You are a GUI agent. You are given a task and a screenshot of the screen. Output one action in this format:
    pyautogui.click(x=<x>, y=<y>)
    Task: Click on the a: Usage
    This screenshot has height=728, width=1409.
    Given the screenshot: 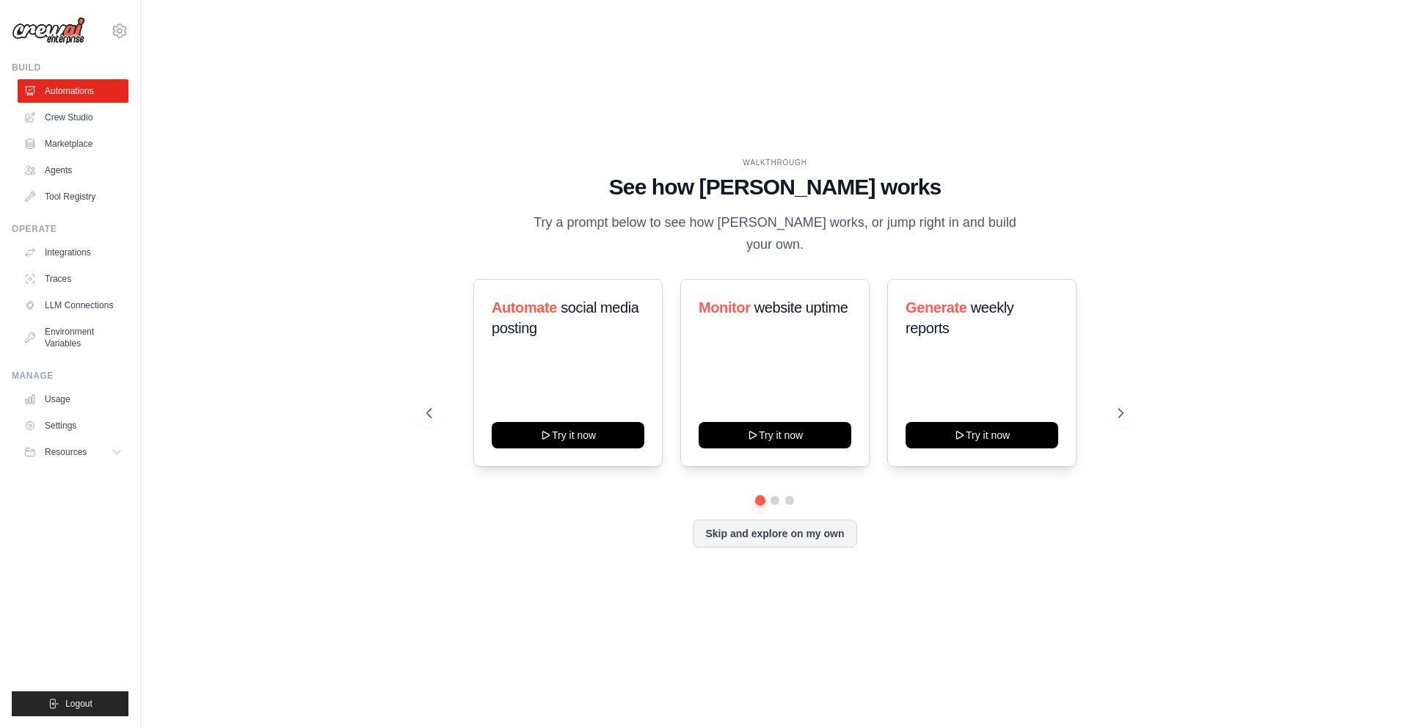 What is the action you would take?
    pyautogui.click(x=73, y=399)
    